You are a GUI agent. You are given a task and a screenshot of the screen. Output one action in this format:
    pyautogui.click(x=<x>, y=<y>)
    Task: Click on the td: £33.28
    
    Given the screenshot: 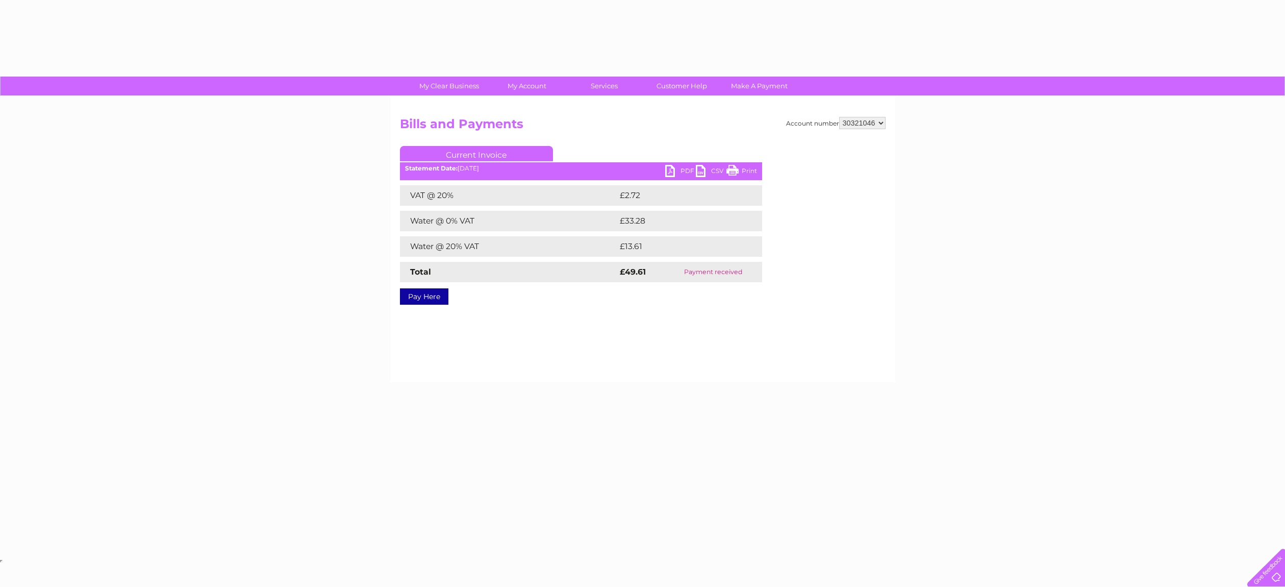 What is the action you would take?
    pyautogui.click(x=679, y=221)
    